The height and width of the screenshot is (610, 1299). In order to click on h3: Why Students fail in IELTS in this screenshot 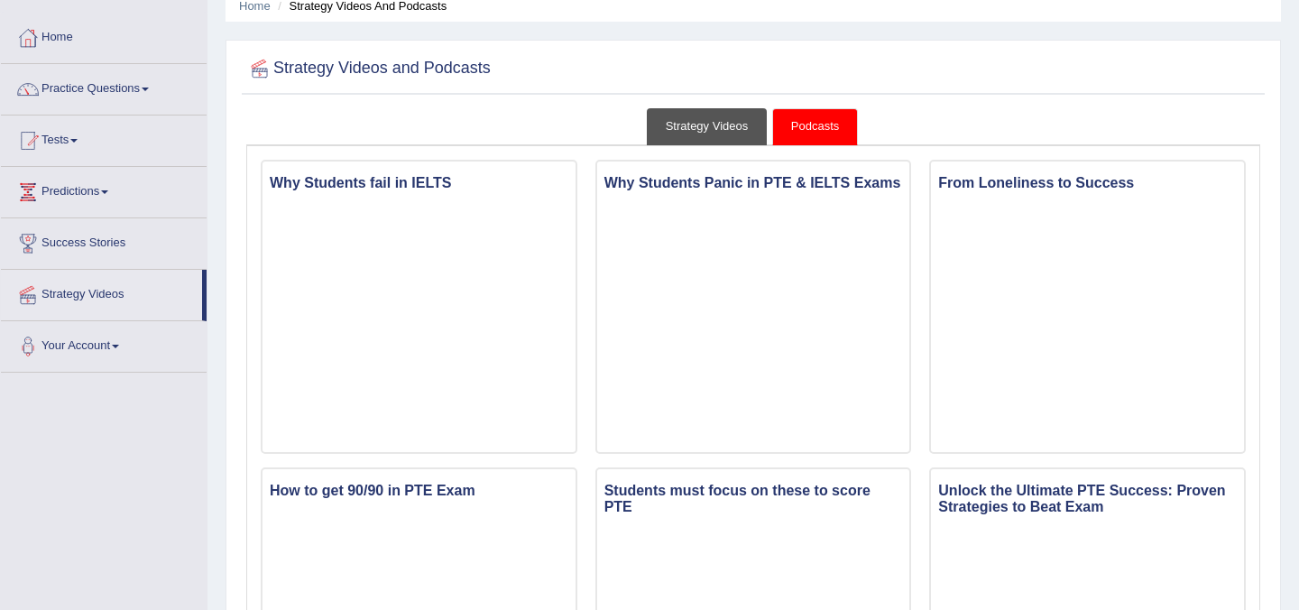, I will do `click(418, 183)`.